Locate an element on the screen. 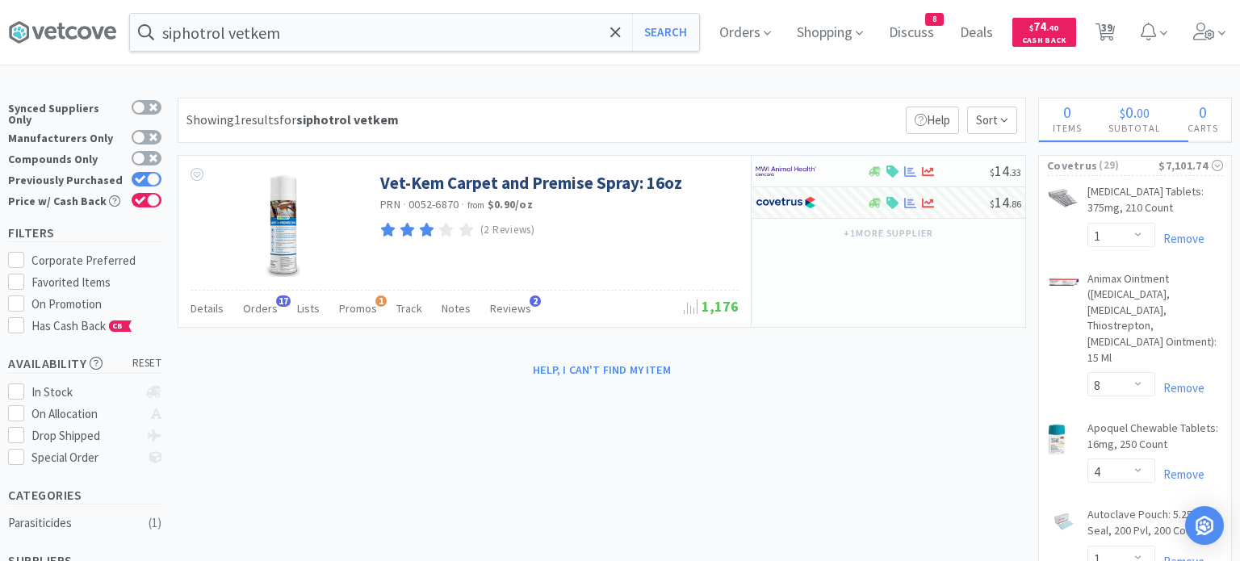 This screenshot has height=561, width=1240. span: Lists is located at coordinates (308, 308).